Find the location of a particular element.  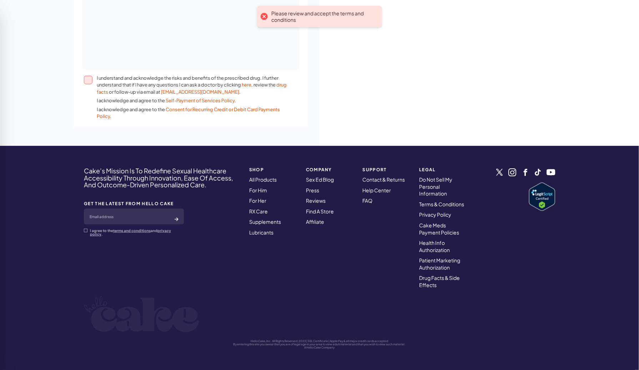

a: Consent for Recurring Credit or Debit Card Payments Policy is located at coordinates (188, 113).